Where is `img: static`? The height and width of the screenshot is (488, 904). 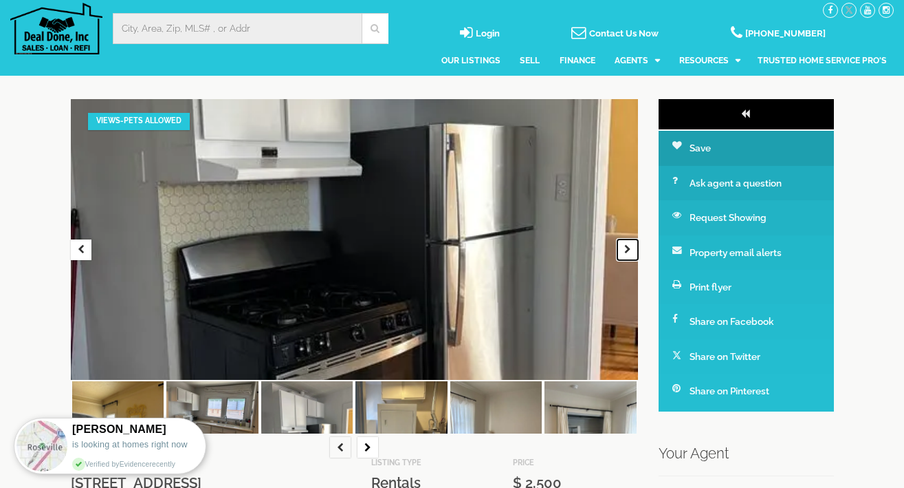
img: static is located at coordinates (42, 446).